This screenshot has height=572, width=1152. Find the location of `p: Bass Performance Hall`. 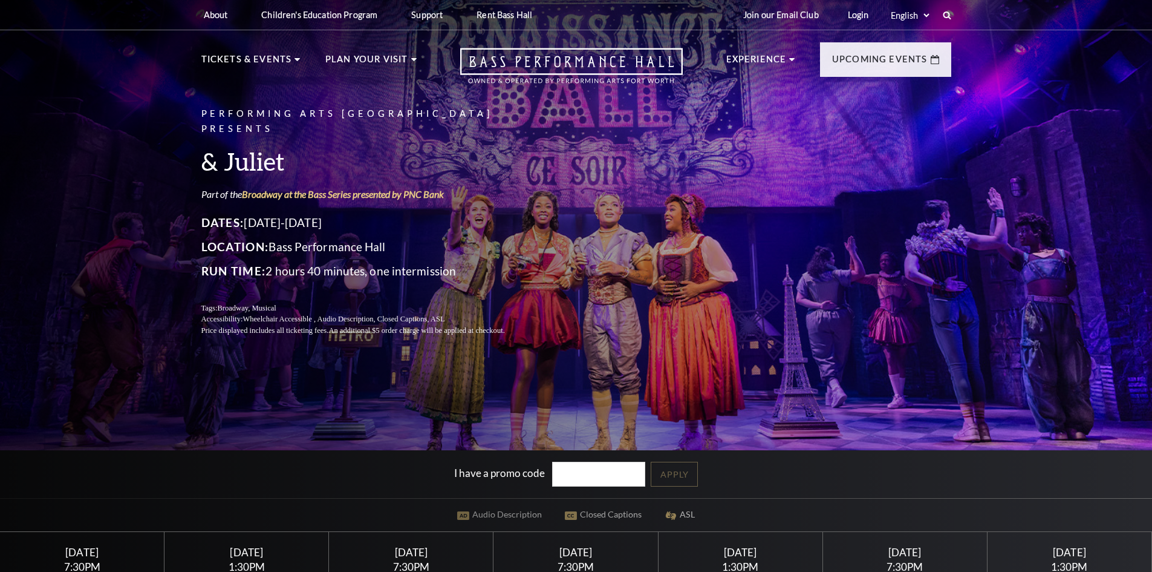

p: Bass Performance Hall is located at coordinates (368, 247).